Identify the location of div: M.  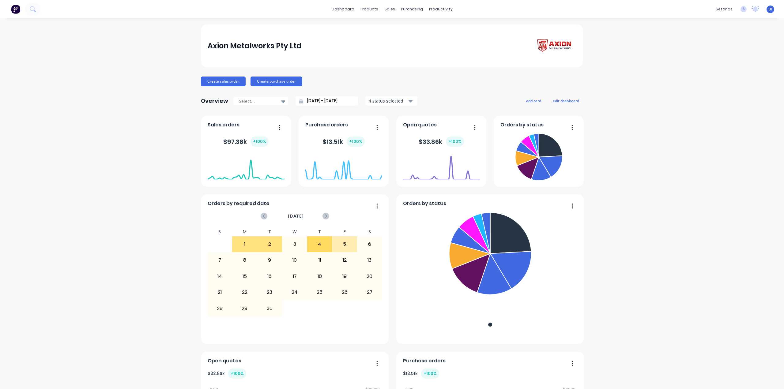
(245, 232).